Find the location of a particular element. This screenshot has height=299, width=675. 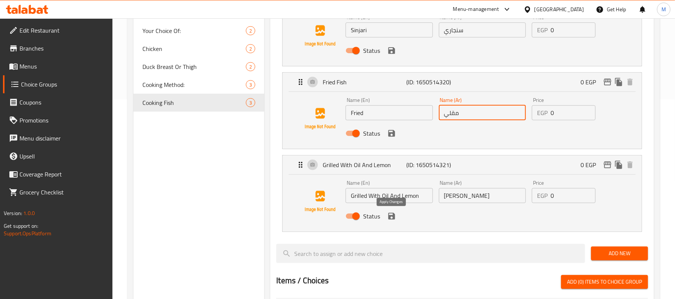

img: Grilled With Oil And Lemon is located at coordinates (320, 202).